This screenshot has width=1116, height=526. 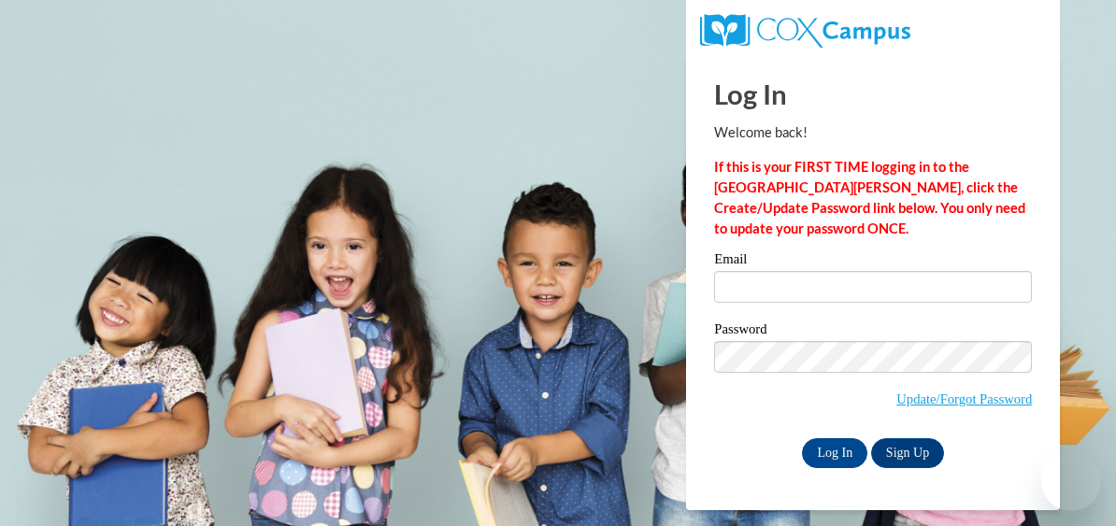 I want to click on label: Email, so click(x=873, y=262).